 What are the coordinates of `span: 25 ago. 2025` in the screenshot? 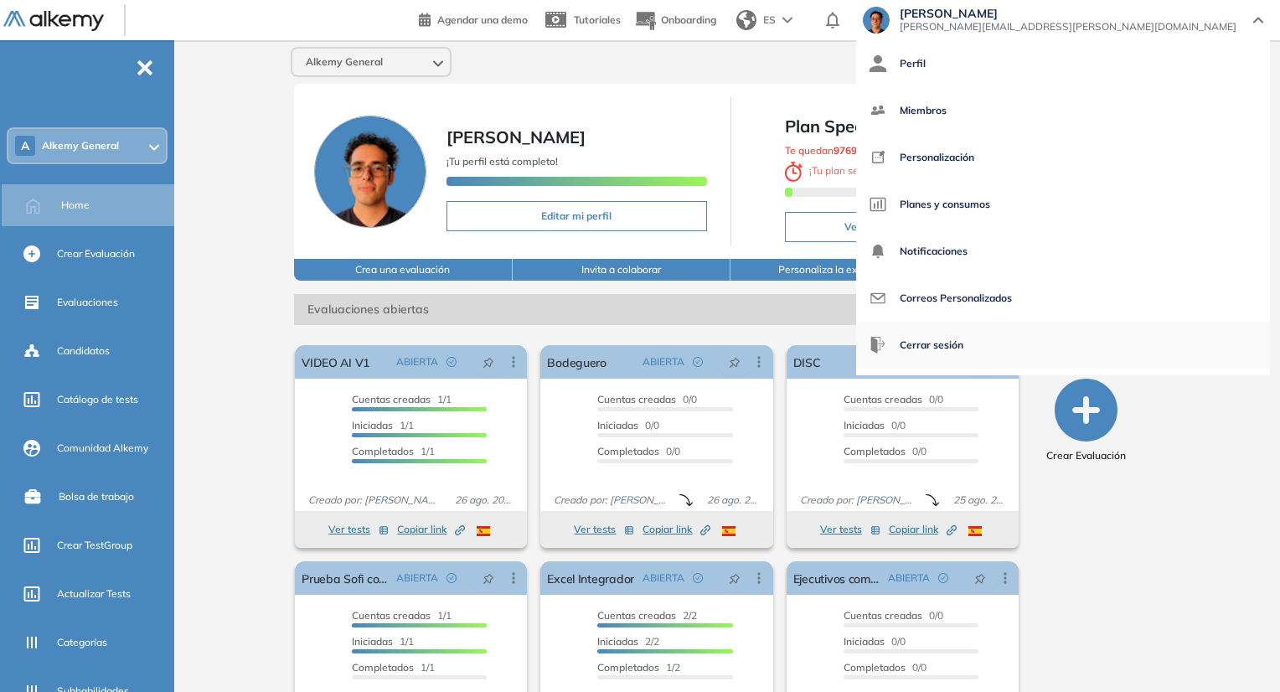 It's located at (979, 500).